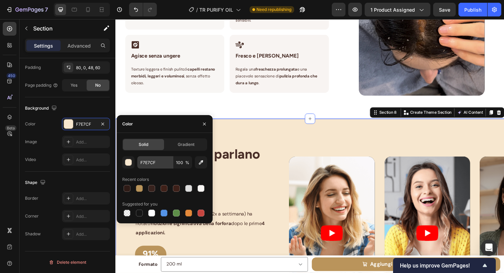 The height and width of the screenshot is (273, 504). I want to click on button: AI Content, so click(375, 99).